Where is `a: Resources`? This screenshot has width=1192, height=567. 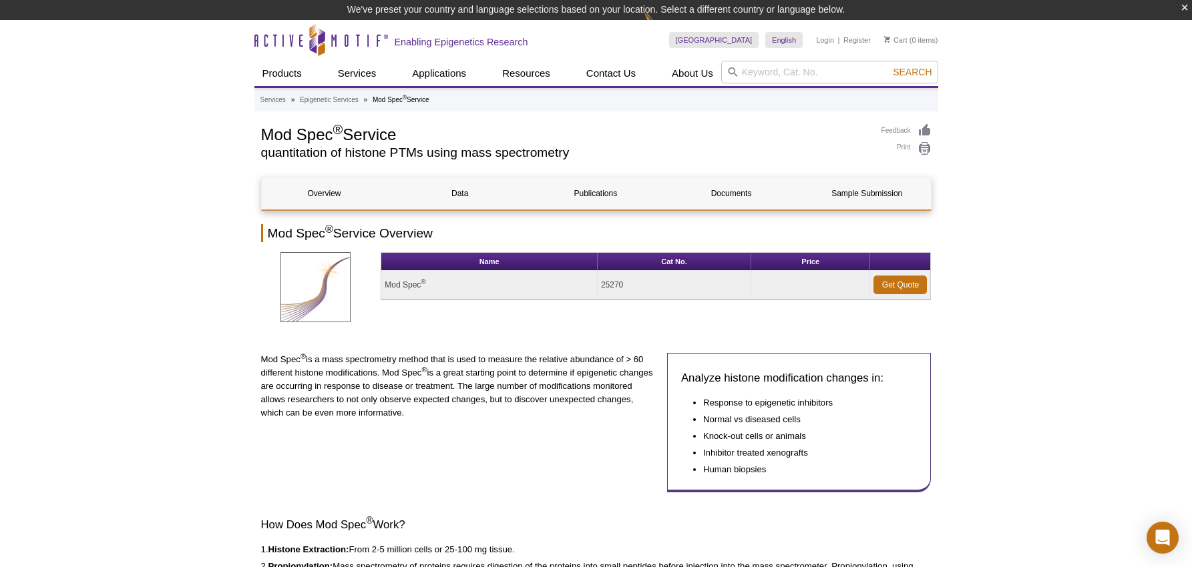
a: Resources is located at coordinates (526, 73).